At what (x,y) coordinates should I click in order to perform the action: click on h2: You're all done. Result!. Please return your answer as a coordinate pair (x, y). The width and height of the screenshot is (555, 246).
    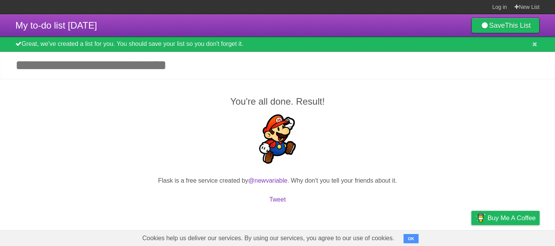
    Looking at the image, I should click on (278, 101).